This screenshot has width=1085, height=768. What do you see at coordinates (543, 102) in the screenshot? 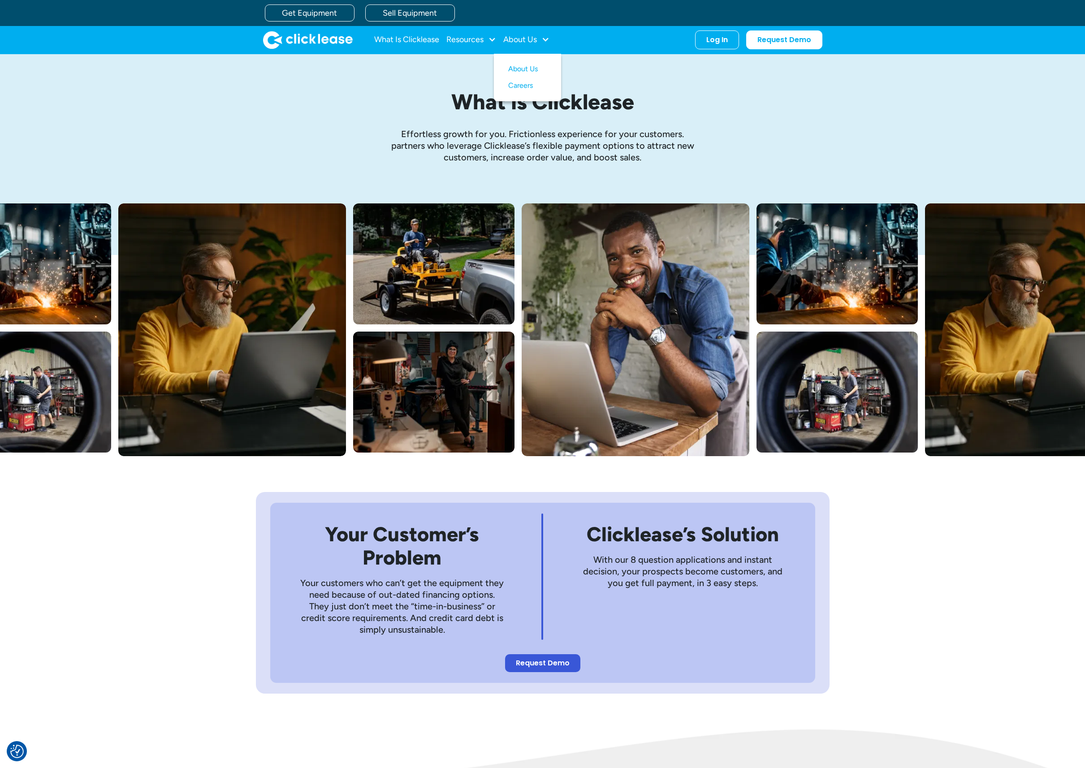
I see `h1: What is Clicklease` at bounding box center [543, 102].